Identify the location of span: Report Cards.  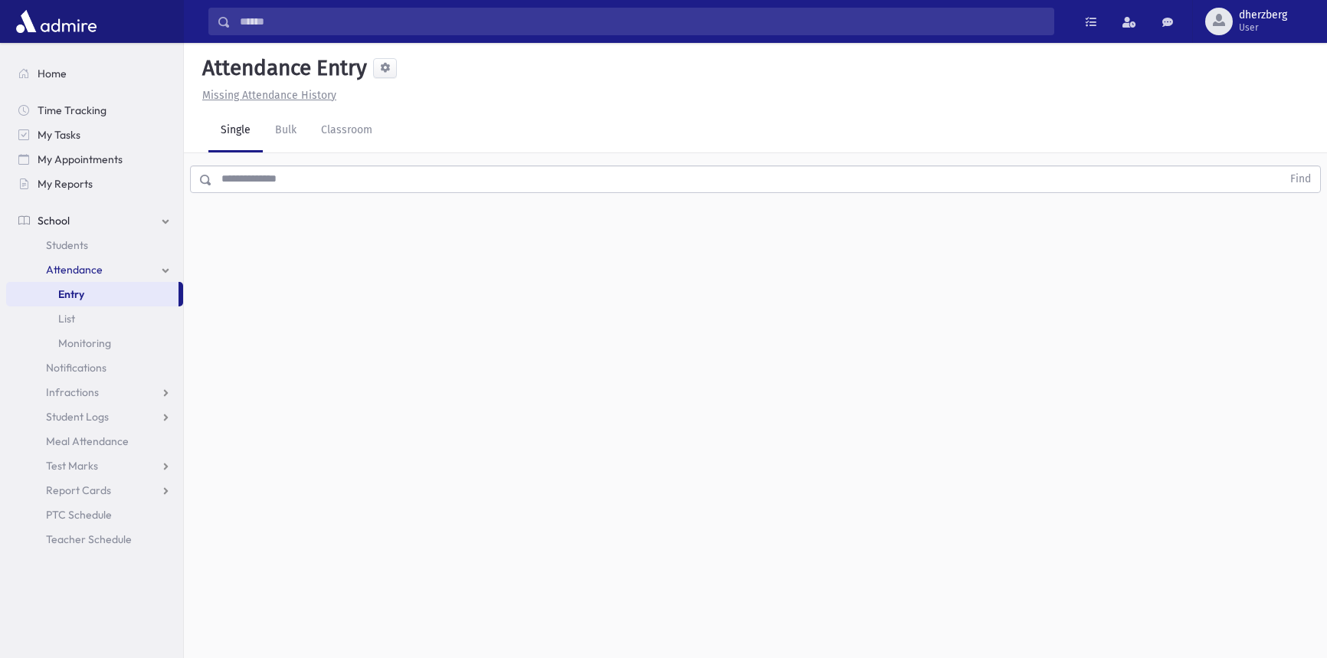
(78, 490).